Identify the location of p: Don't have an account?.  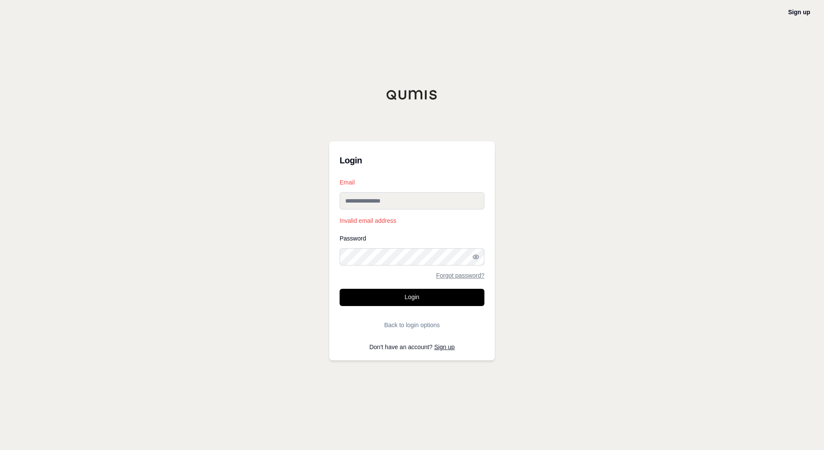
(412, 347).